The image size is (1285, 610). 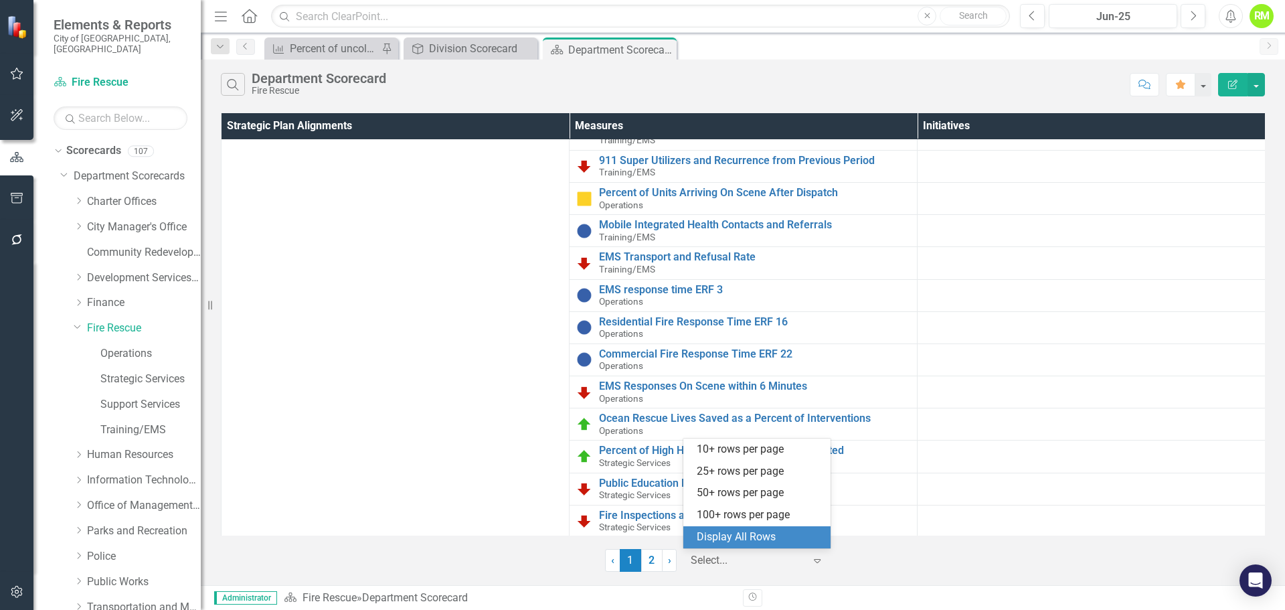 I want to click on a: Residential Fire Response Time ERF 16, so click(x=754, y=322).